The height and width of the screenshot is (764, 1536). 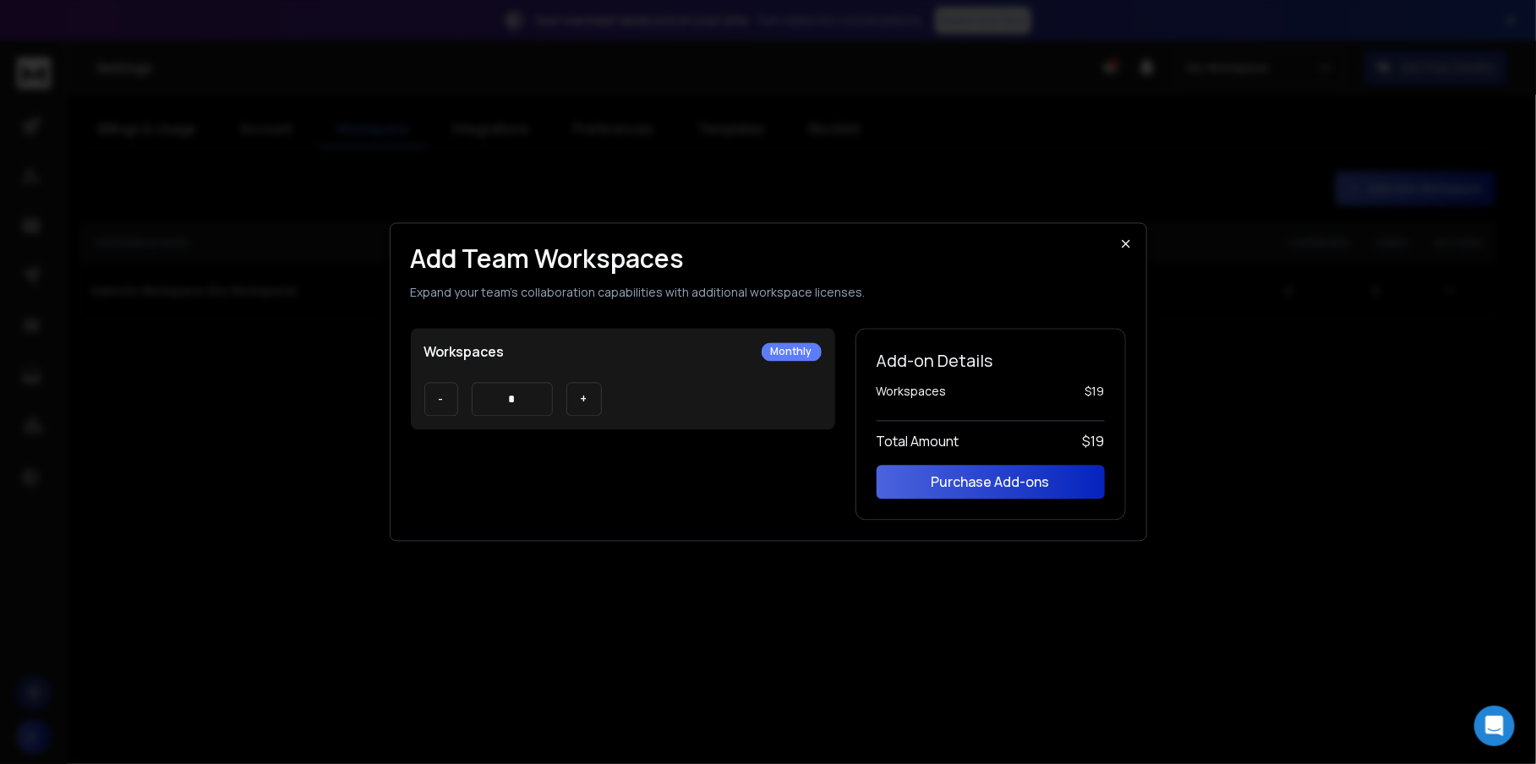 I want to click on div: Monthly, so click(x=791, y=352).